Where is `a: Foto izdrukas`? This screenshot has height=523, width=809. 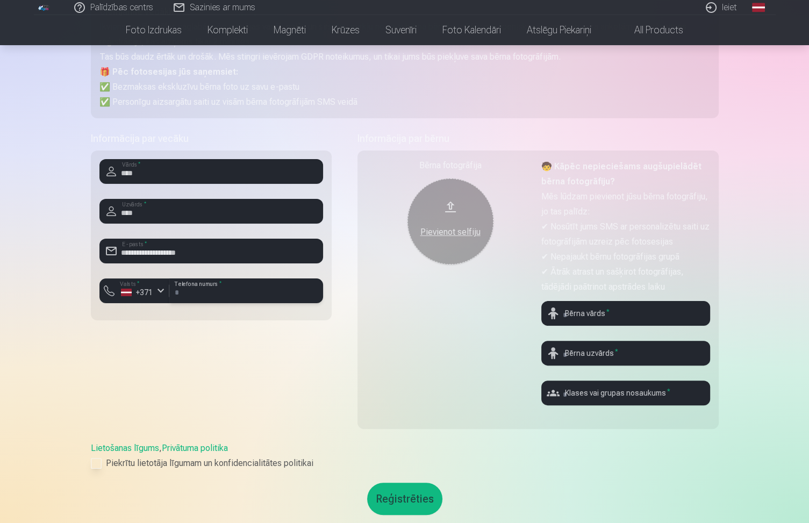
a: Foto izdrukas is located at coordinates (154, 30).